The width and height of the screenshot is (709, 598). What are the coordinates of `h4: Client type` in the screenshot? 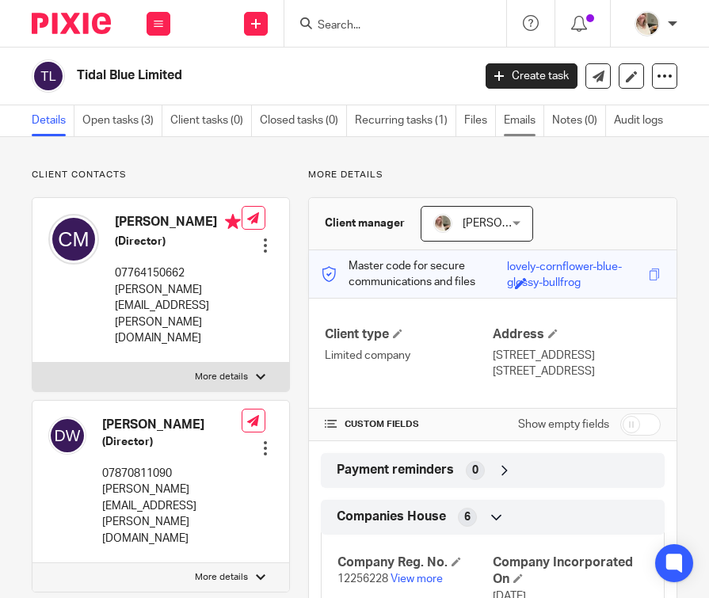 It's located at (409, 334).